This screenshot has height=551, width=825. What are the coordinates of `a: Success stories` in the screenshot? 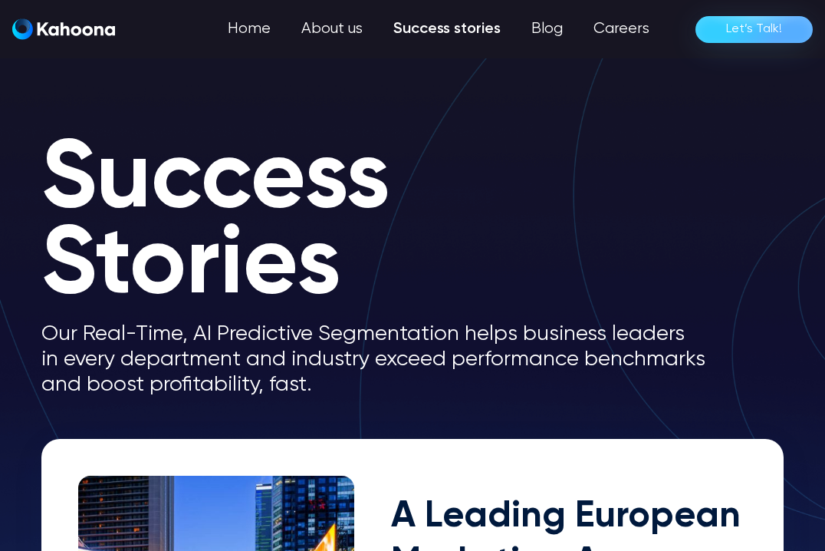 It's located at (447, 29).